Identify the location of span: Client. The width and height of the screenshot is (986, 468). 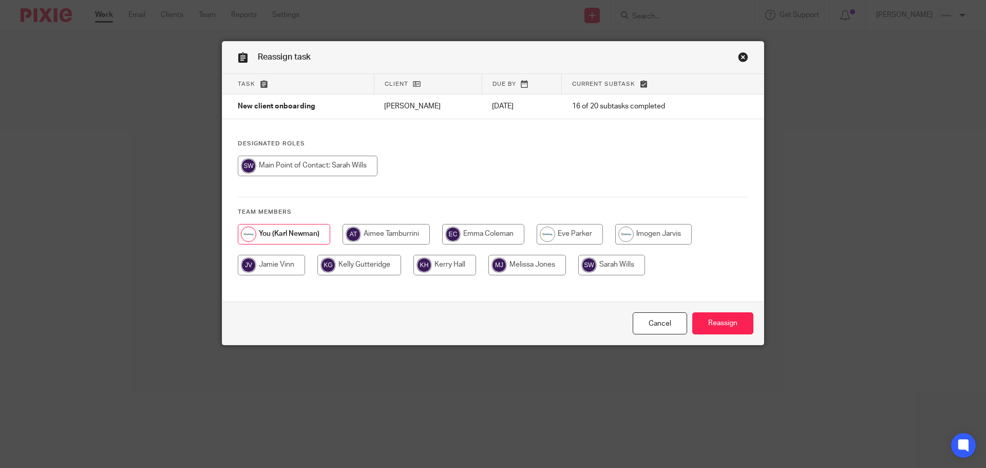
(396, 84).